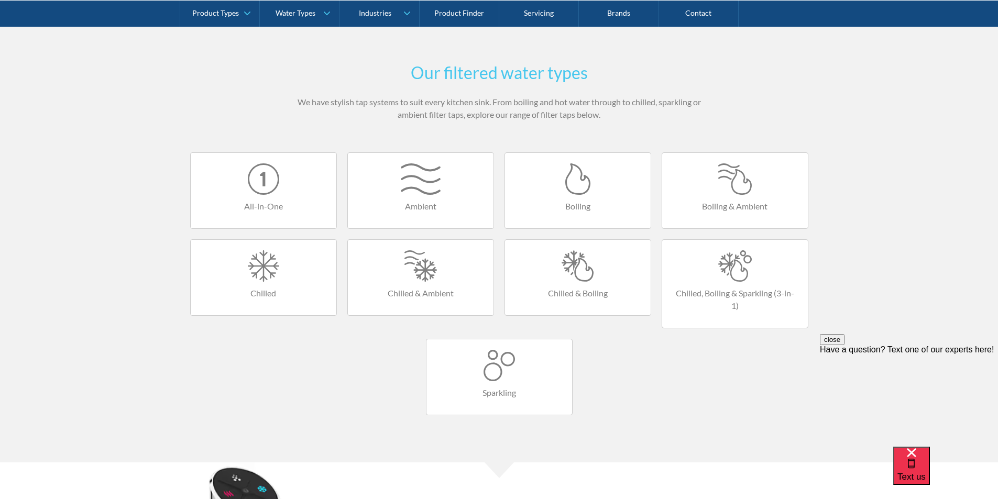 The width and height of the screenshot is (998, 499). Describe the element at coordinates (499, 377) in the screenshot. I see `a: Sparkling` at that location.